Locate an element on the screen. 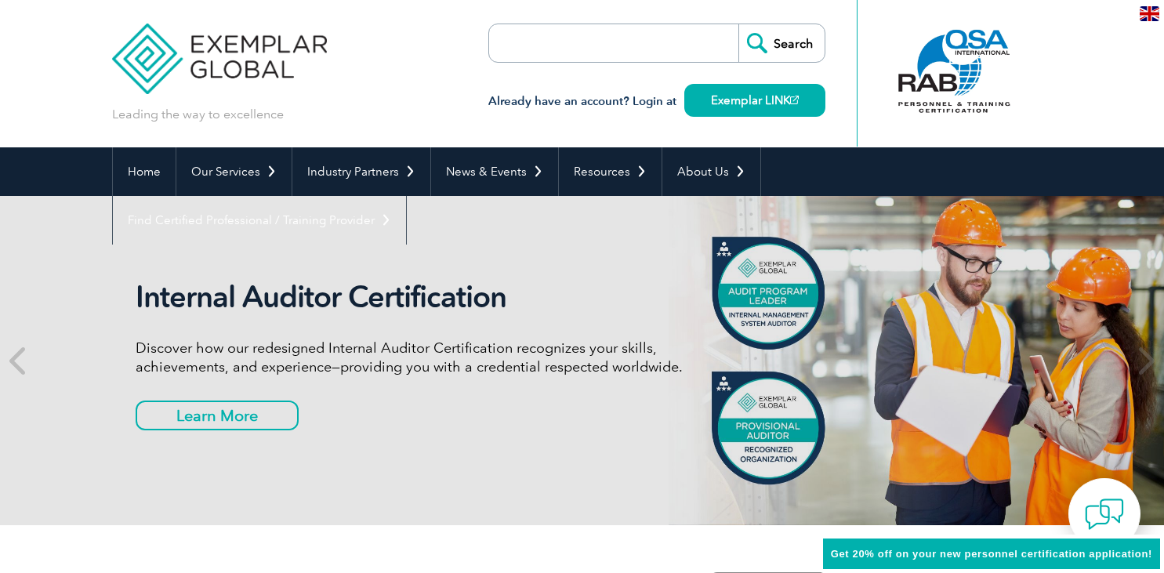 This screenshot has height=573, width=1164. a: About Us is located at coordinates (711, 172).